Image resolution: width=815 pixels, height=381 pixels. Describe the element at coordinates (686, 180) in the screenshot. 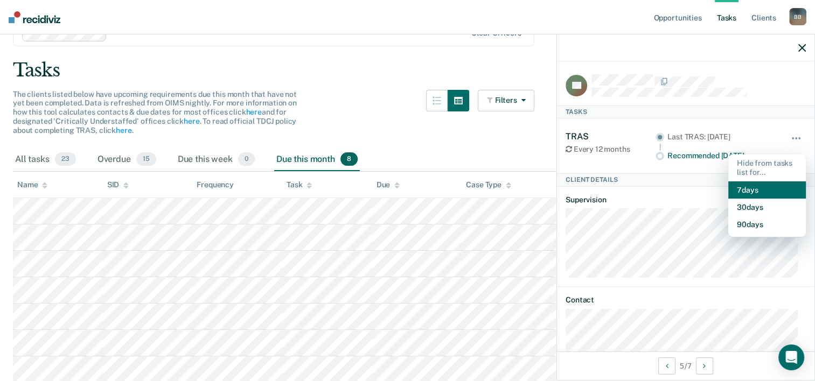

I see `div: Client Details` at that location.